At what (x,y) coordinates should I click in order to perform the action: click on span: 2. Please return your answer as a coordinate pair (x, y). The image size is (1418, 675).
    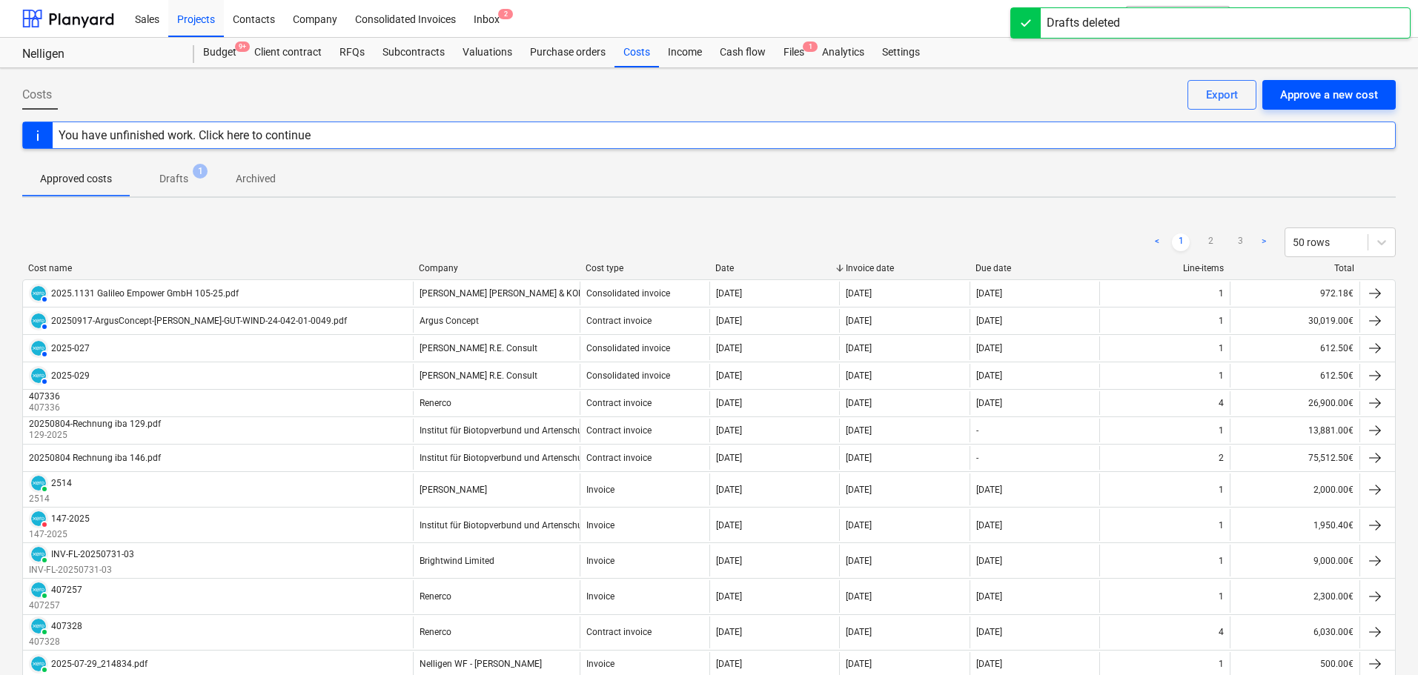
    Looking at the image, I should click on (505, 14).